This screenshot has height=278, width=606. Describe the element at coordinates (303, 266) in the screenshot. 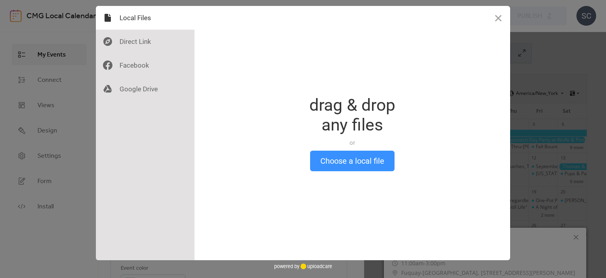

I see `div: powered by` at that location.